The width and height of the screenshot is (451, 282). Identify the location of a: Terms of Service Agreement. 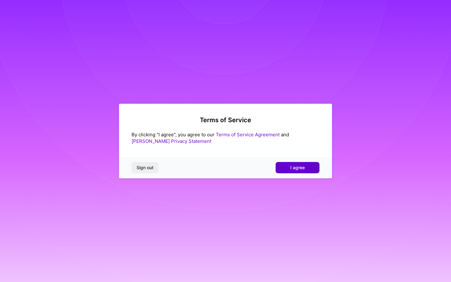
(248, 134).